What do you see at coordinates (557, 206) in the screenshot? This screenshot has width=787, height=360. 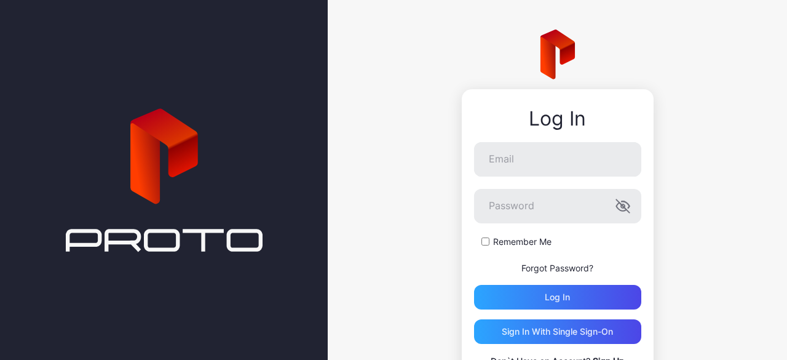 I see `input: Password` at bounding box center [557, 206].